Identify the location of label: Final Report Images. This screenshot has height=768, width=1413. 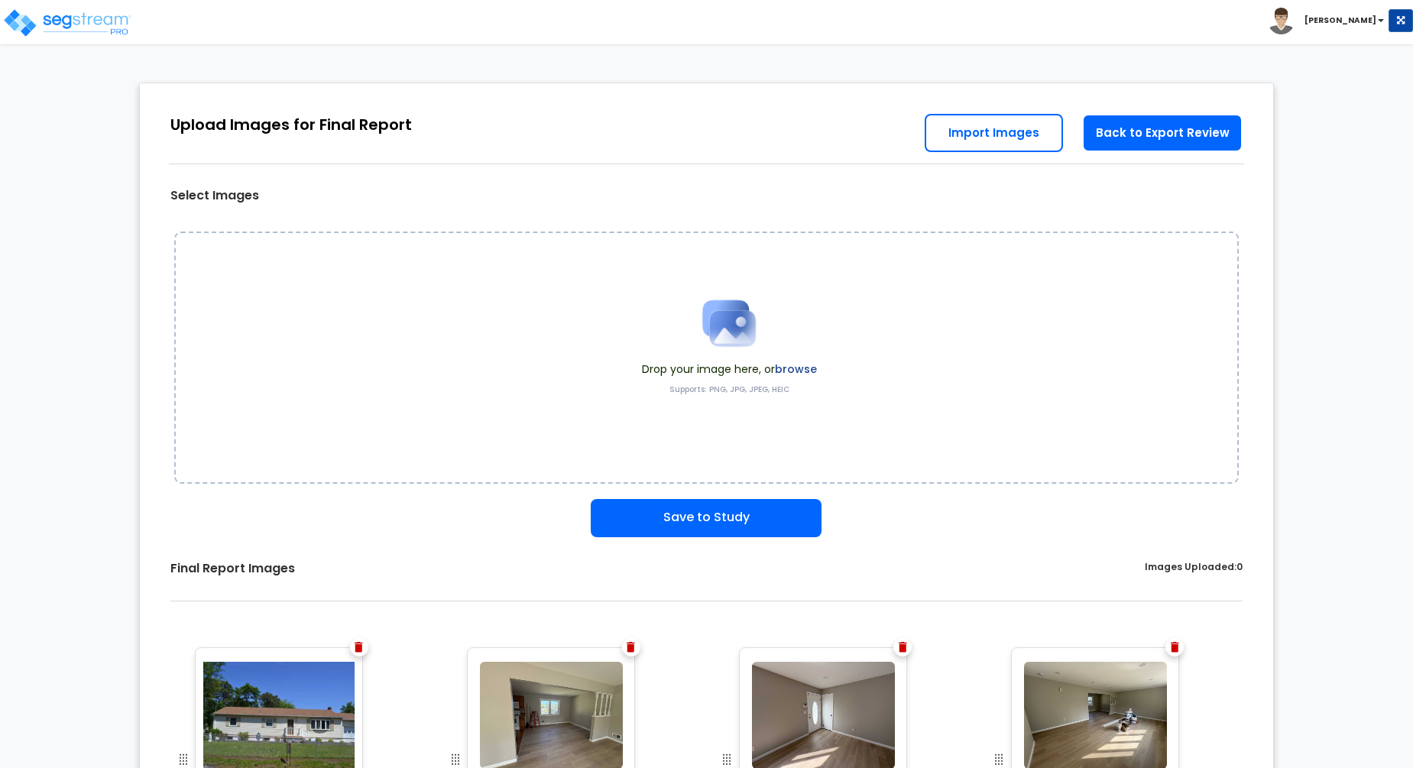
(232, 569).